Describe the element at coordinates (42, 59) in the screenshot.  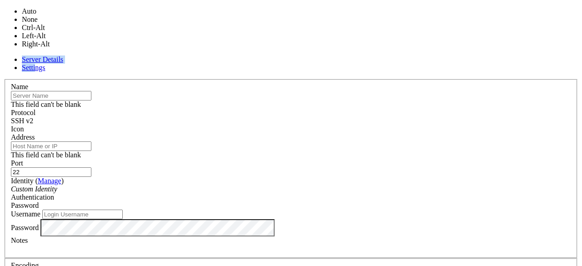
I see `span: Server Details` at that location.